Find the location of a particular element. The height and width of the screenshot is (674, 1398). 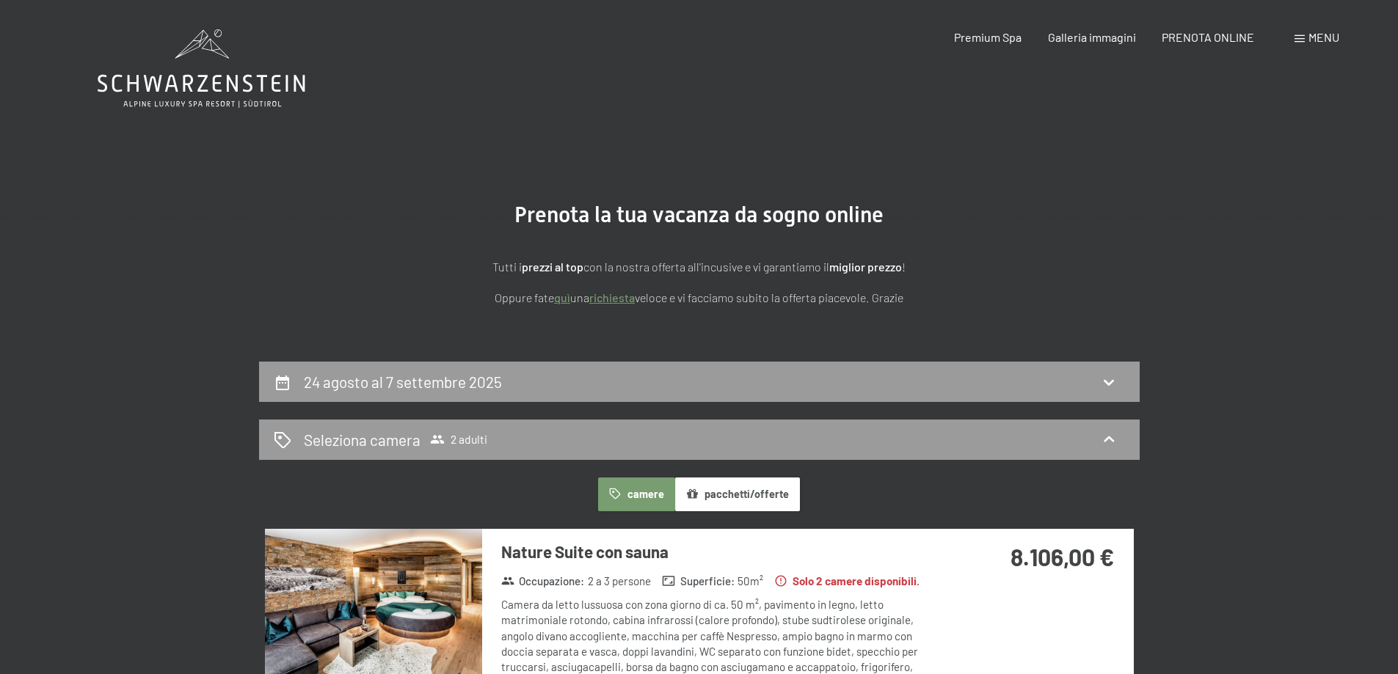

span: Premium Spa is located at coordinates (988, 37).